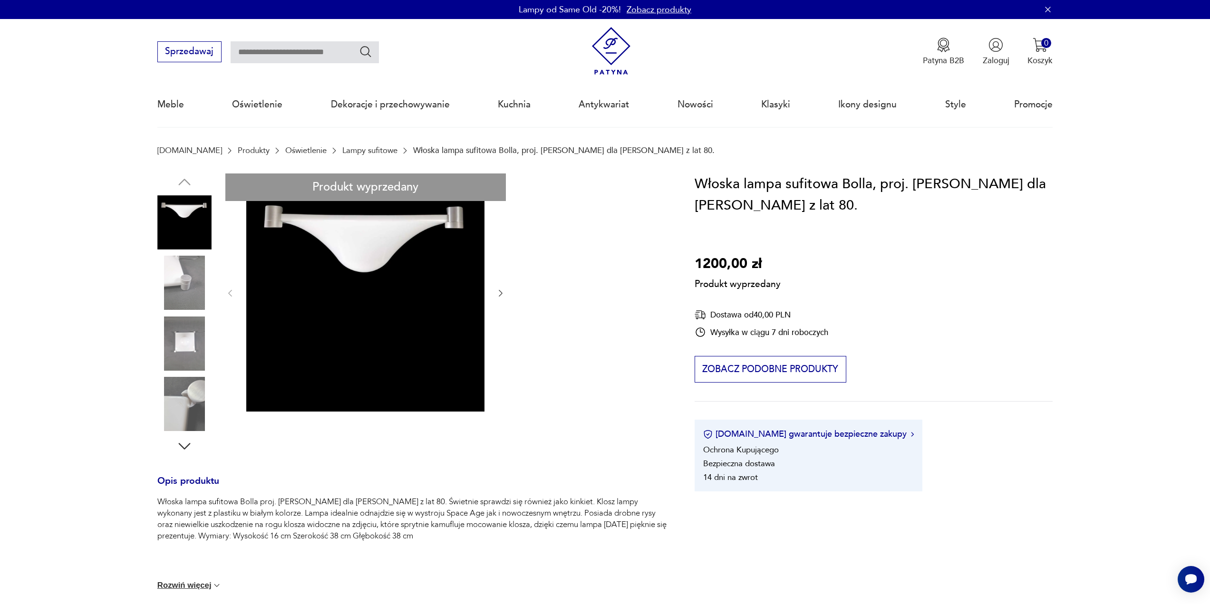  I want to click on button: Patyna B2B, so click(943, 52).